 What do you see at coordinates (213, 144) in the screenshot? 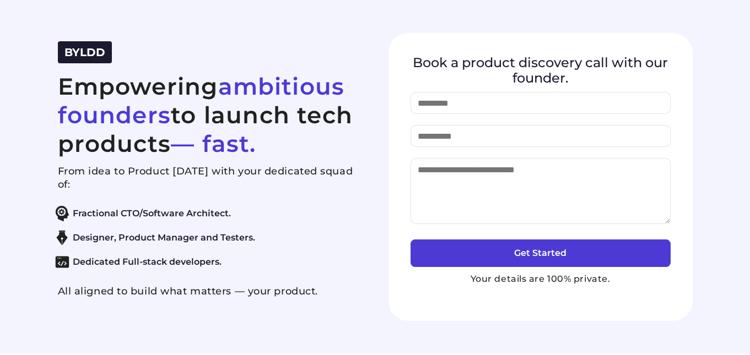
I see `span: — fast.` at bounding box center [213, 144].